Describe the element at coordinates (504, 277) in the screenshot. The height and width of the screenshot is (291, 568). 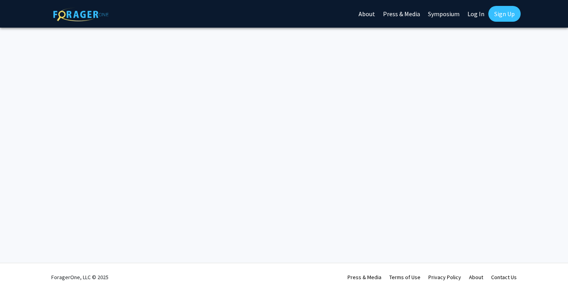
I see `a: Contact Us` at that location.